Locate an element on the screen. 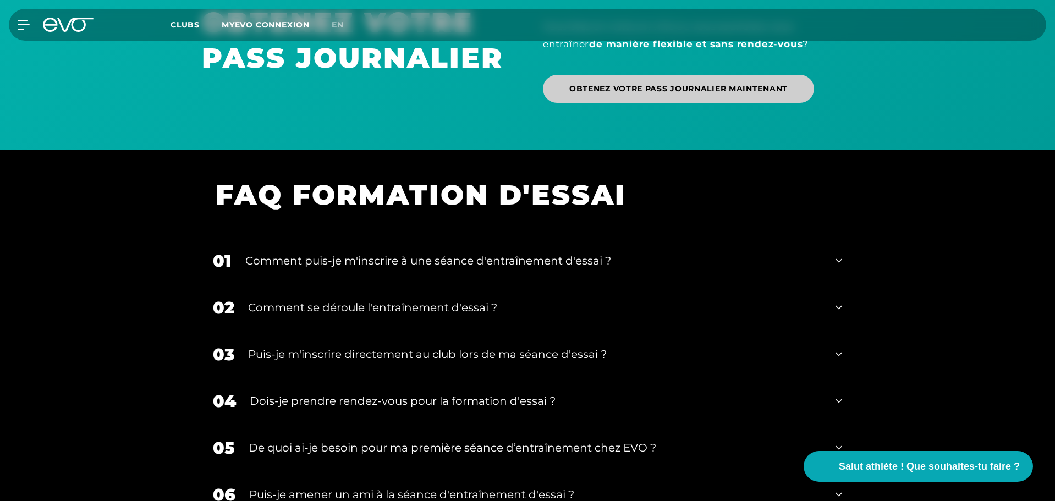 This screenshot has width=1055, height=501. font: De quoi ai-je besoin pour ma première séance d’entraînement chez EVO ? is located at coordinates (452, 448).